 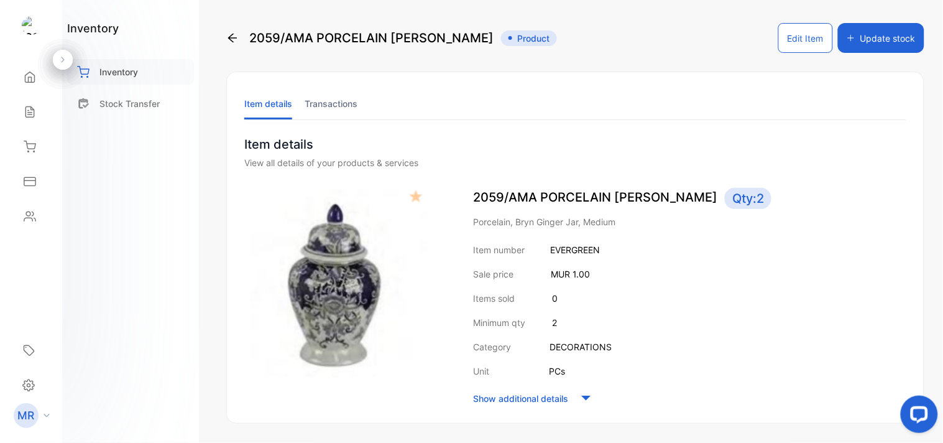 I want to click on li: Transactions, so click(x=331, y=103).